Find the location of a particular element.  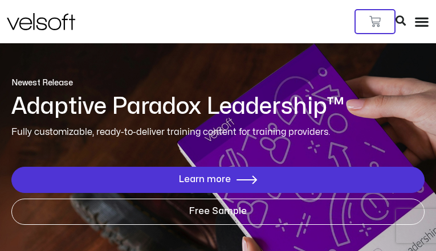

a: Learn more is located at coordinates (218, 180).